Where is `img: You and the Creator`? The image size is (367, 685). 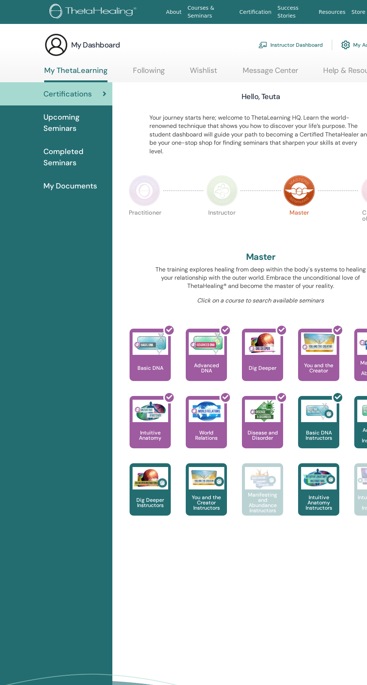 img: You and the Creator is located at coordinates (318, 343).